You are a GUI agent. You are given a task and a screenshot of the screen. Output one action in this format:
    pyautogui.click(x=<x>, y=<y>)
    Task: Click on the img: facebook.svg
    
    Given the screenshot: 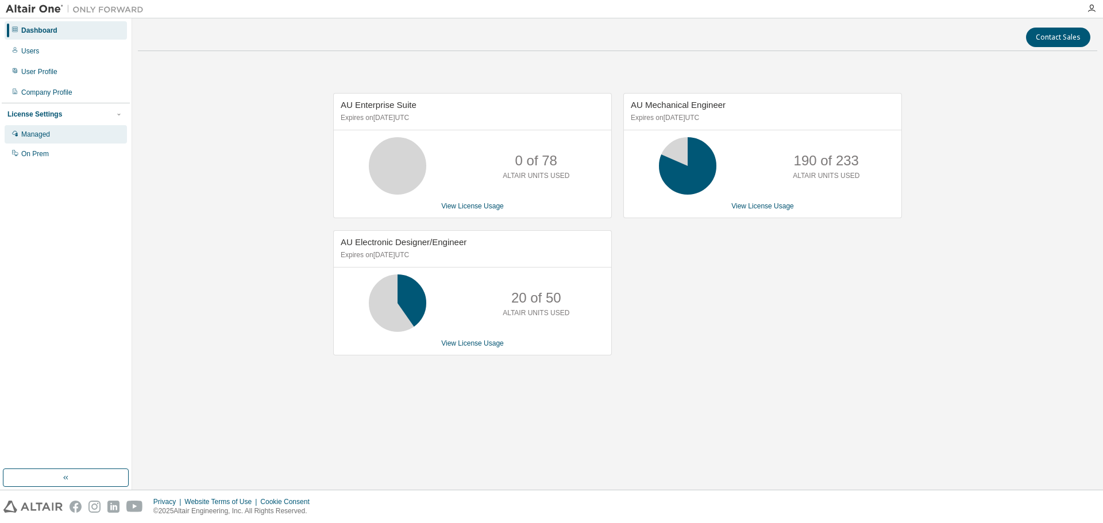 What is the action you would take?
    pyautogui.click(x=75, y=507)
    